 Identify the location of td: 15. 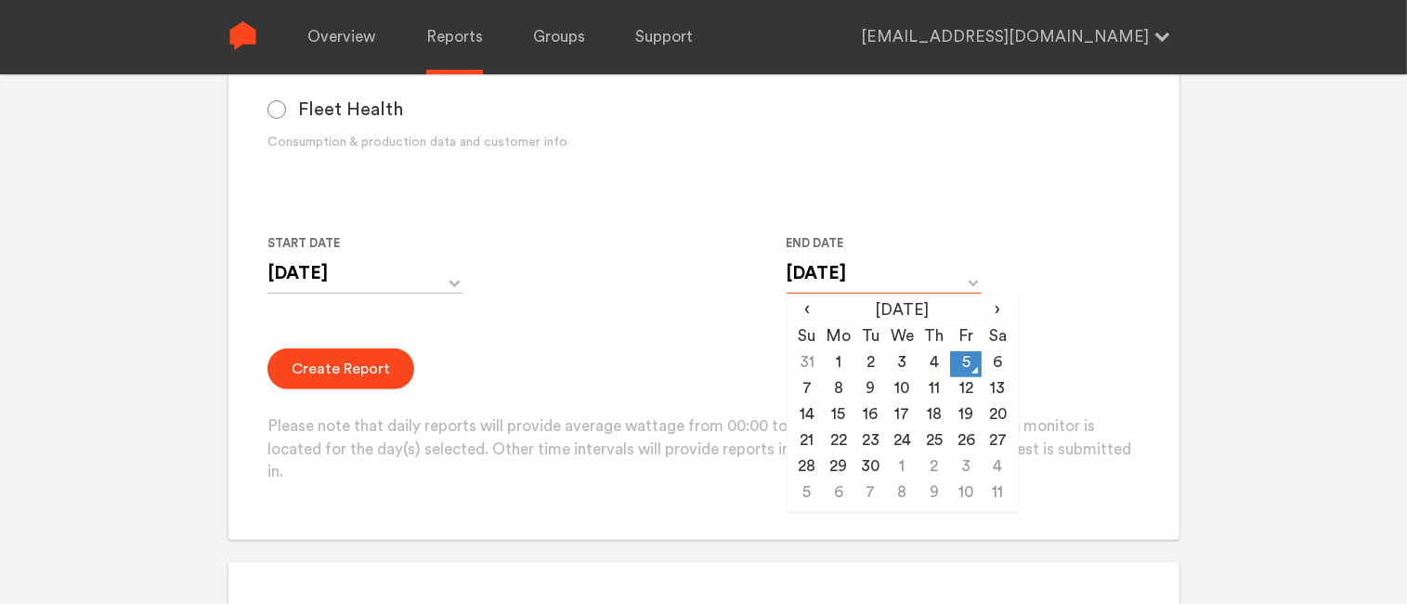
(839, 416).